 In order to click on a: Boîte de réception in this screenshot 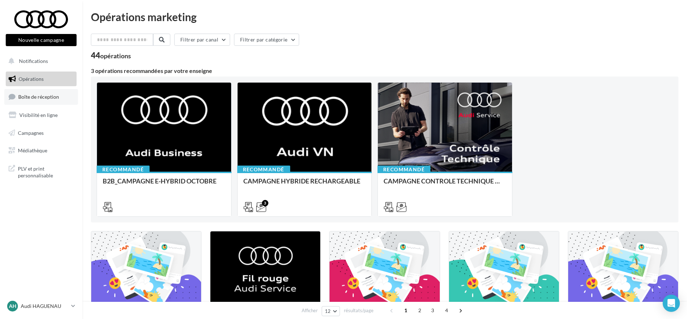, I will do `click(41, 97)`.